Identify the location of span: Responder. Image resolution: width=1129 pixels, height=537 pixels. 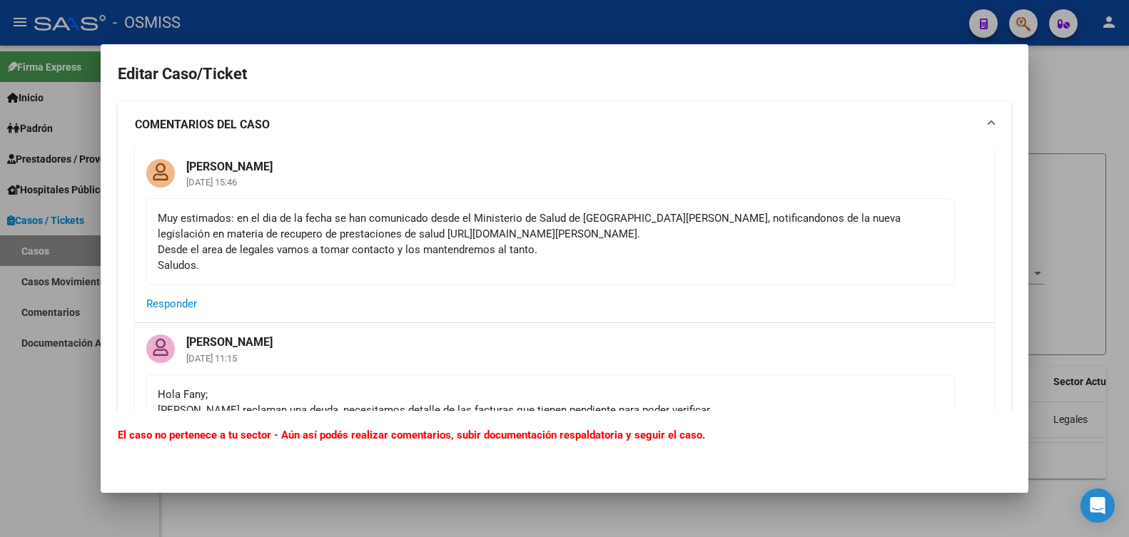
(171, 304).